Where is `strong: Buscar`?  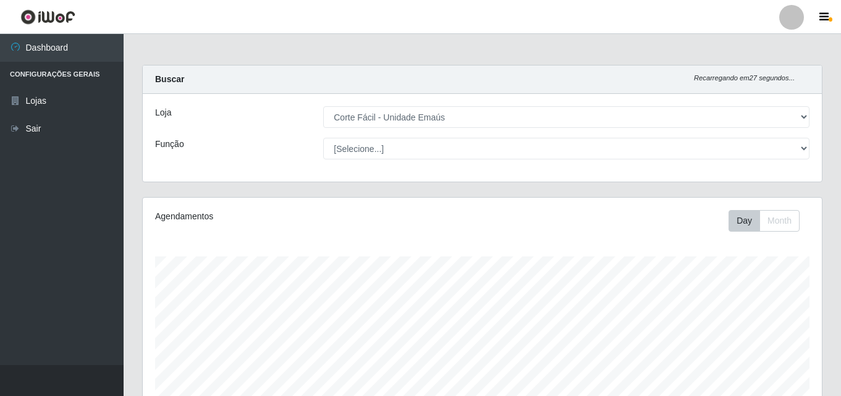 strong: Buscar is located at coordinates (169, 79).